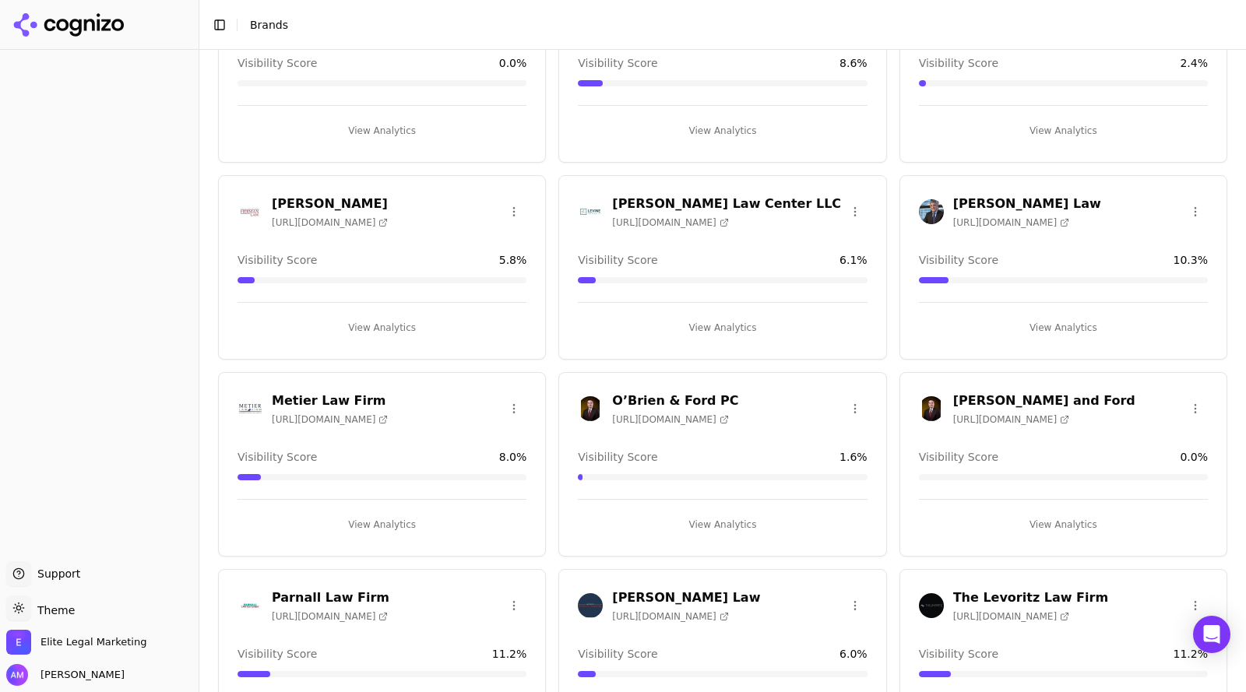 The image size is (1246, 692). What do you see at coordinates (250, 606) in the screenshot?
I see `img: Parnall Law Firm` at bounding box center [250, 606].